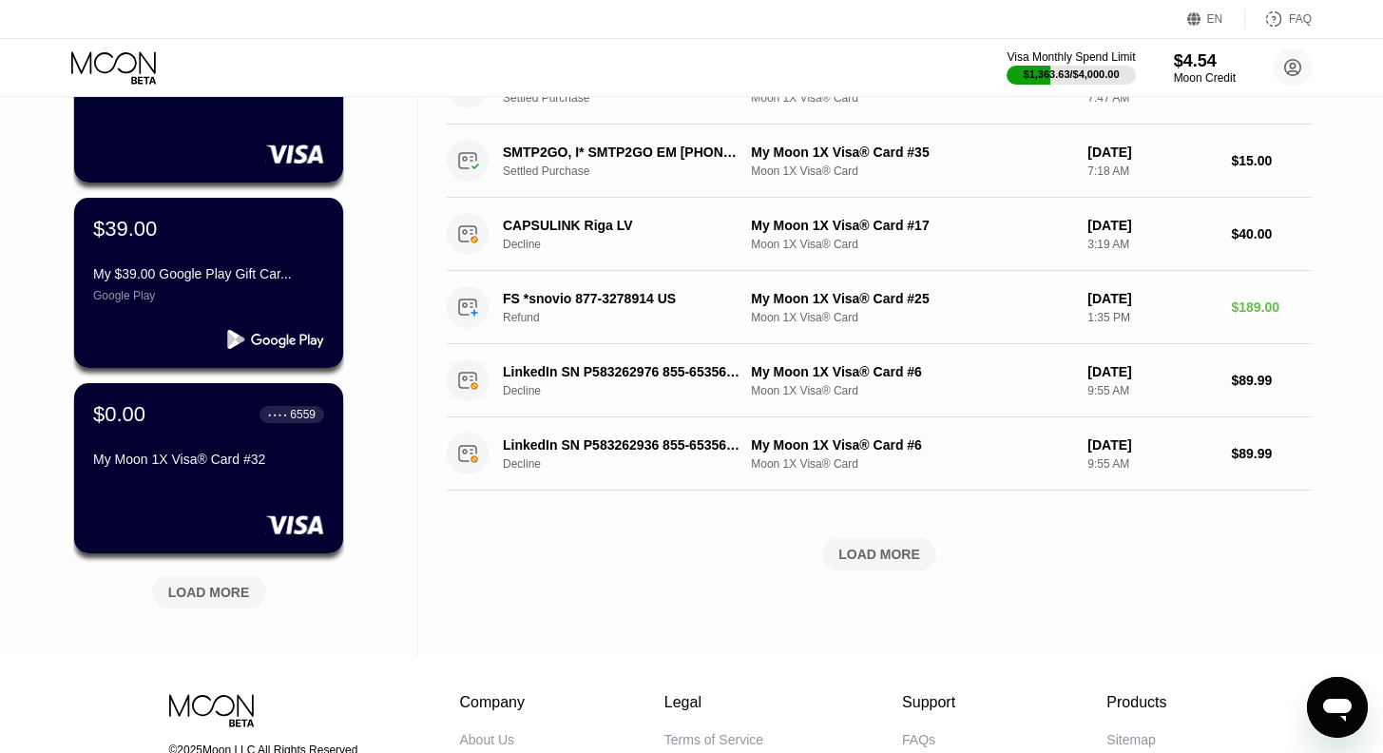  I want to click on div: Company, so click(492, 702).